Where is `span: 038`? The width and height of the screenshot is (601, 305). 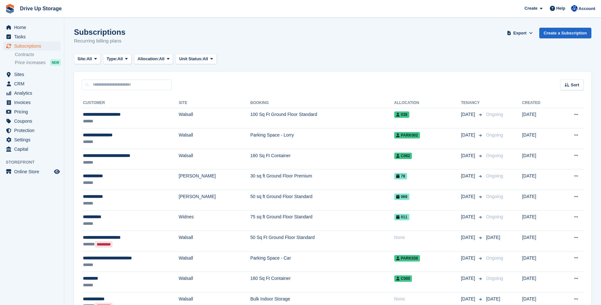
span: 038 is located at coordinates (402, 114).